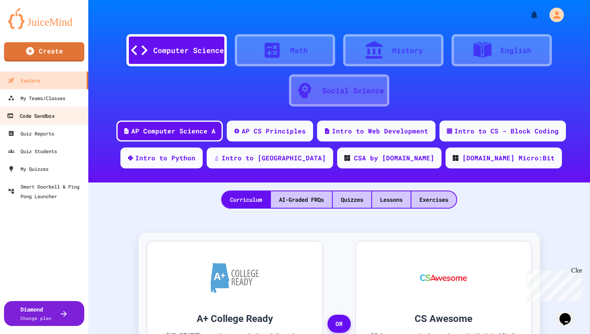 The height and width of the screenshot is (334, 590). I want to click on div: English, so click(516, 50).